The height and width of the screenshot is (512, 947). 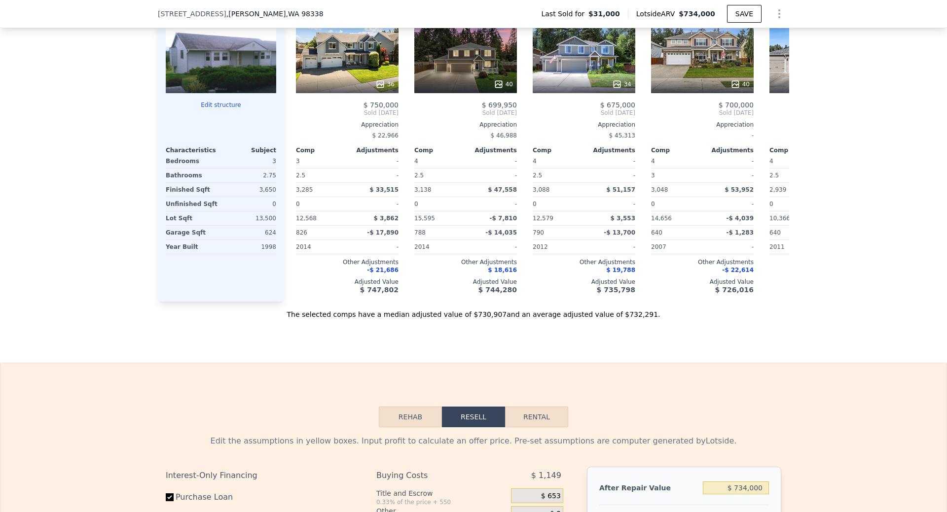 What do you see at coordinates (259, 476) in the screenshot?
I see `div: Interest-Only Financing` at bounding box center [259, 476].